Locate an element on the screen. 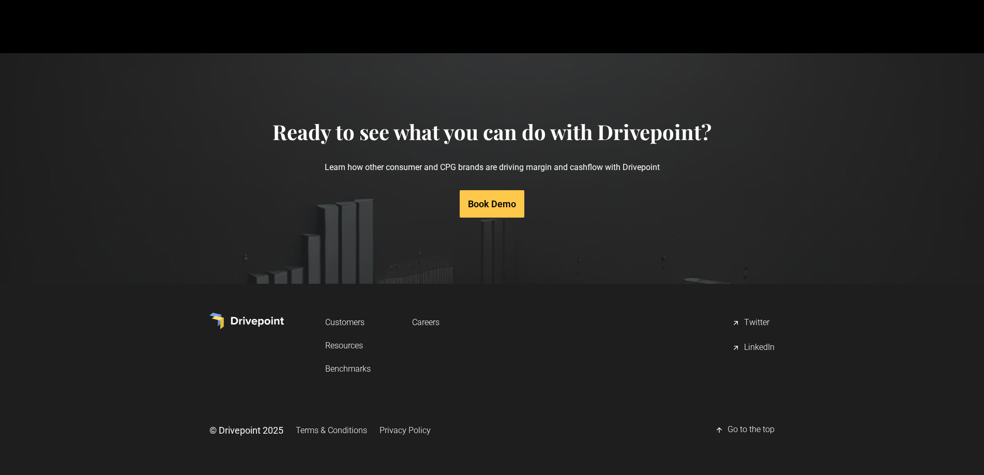 The width and height of the screenshot is (984, 475). a: Customers is located at coordinates (348, 322).